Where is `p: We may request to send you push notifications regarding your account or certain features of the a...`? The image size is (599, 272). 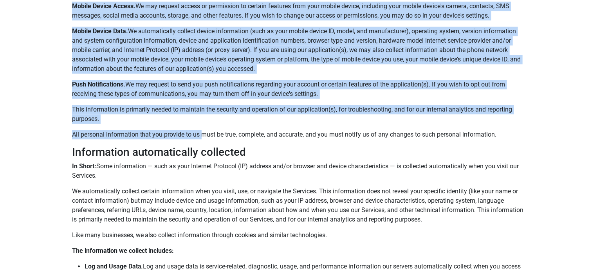
p: We may request to send you push notifications regarding your account or certain features of the a... is located at coordinates (300, 89).